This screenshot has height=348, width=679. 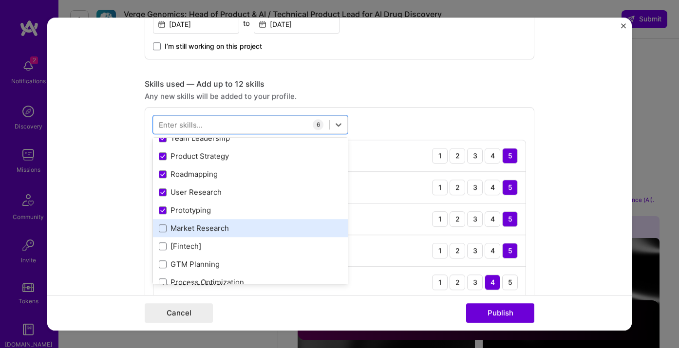 I want to click on div: User Research, so click(x=250, y=192).